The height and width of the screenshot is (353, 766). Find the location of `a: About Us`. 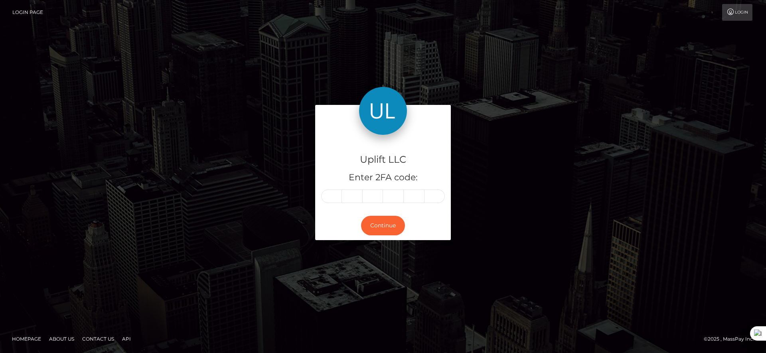

a: About Us is located at coordinates (61, 339).